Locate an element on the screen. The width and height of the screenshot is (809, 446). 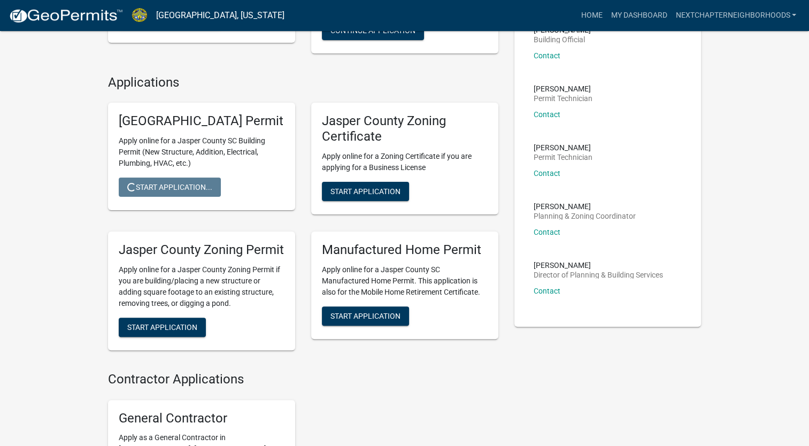
p: Planning & Zoning Coordinator is located at coordinates (584, 216).